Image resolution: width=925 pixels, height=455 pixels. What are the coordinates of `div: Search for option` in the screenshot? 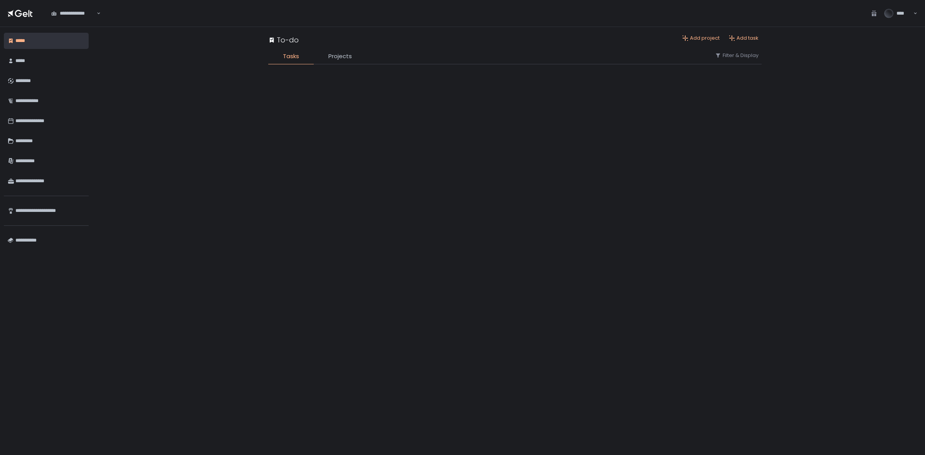 It's located at (73, 13).